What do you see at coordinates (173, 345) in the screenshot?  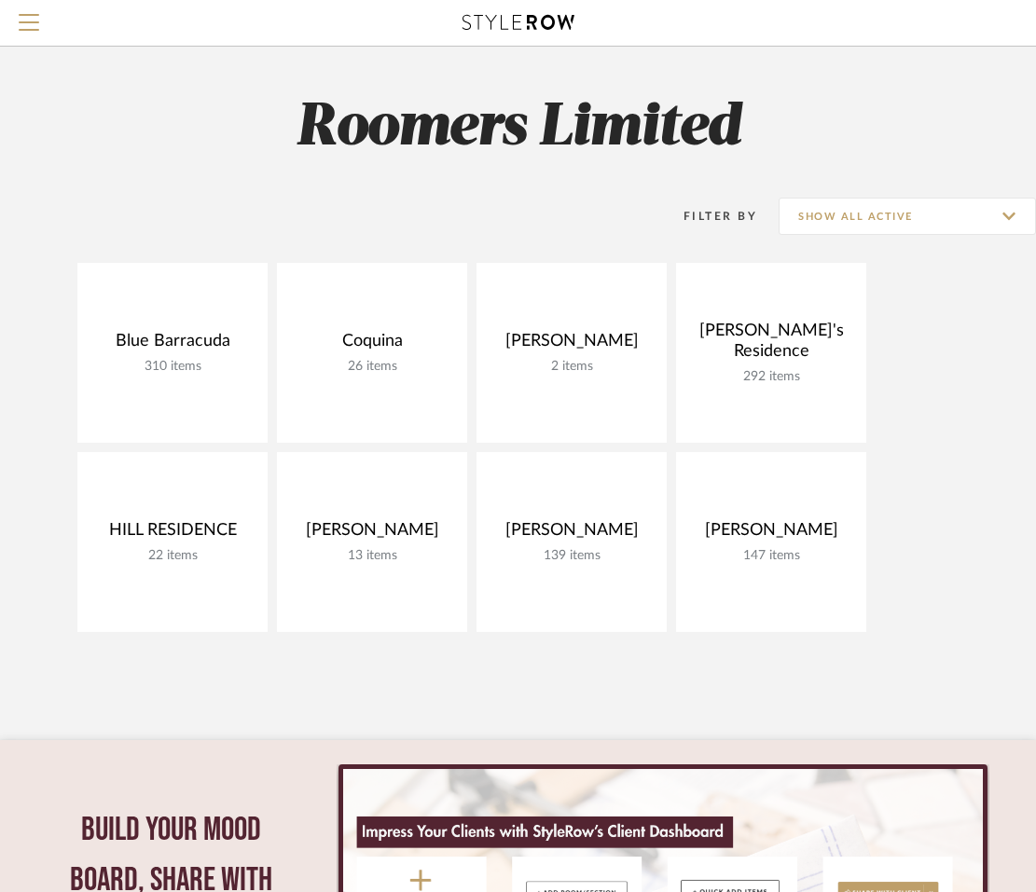 I see `div: Blue Barracuda` at bounding box center [173, 345].